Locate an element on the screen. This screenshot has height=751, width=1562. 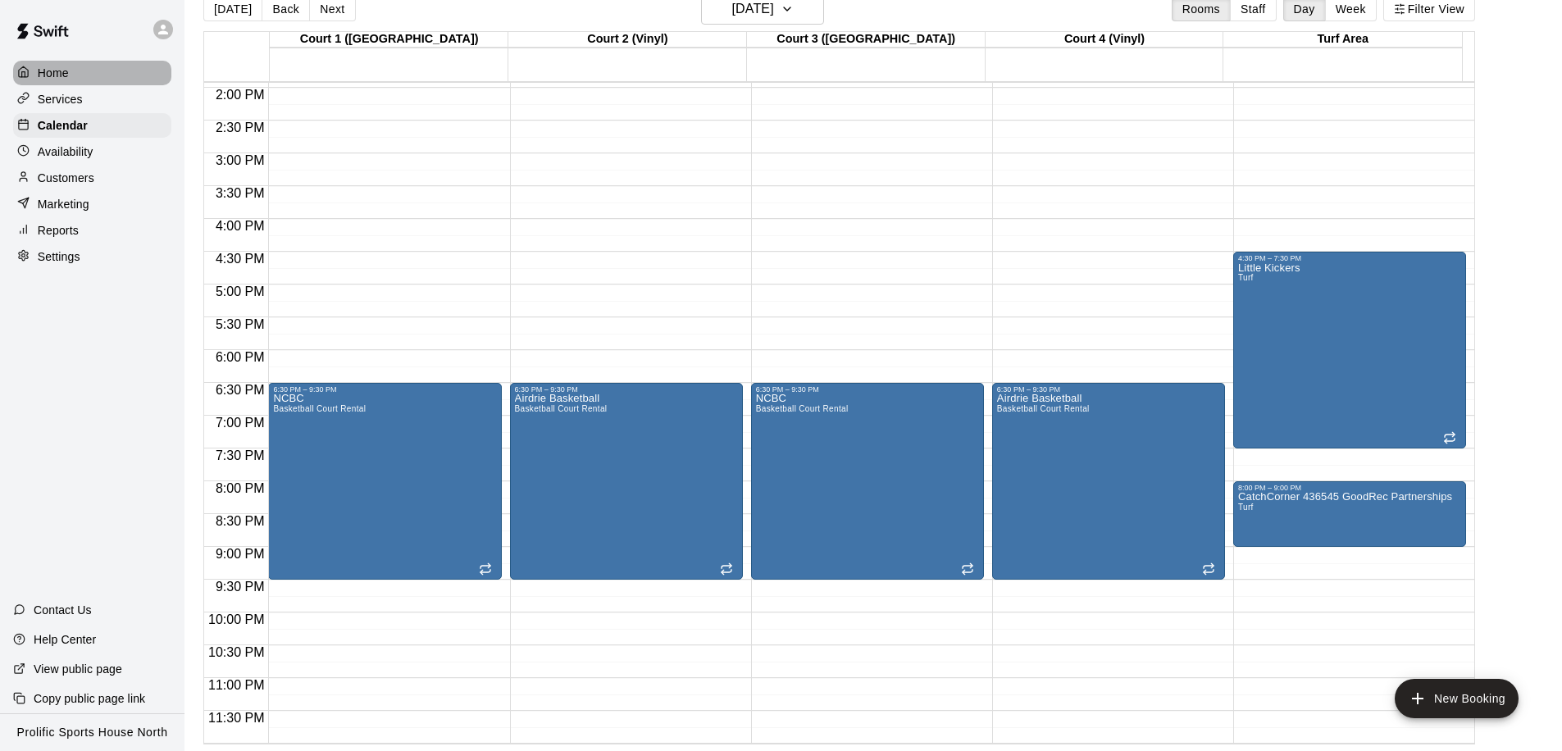
div: 8:00 PM – 9:00 PM is located at coordinates (1349, 488).